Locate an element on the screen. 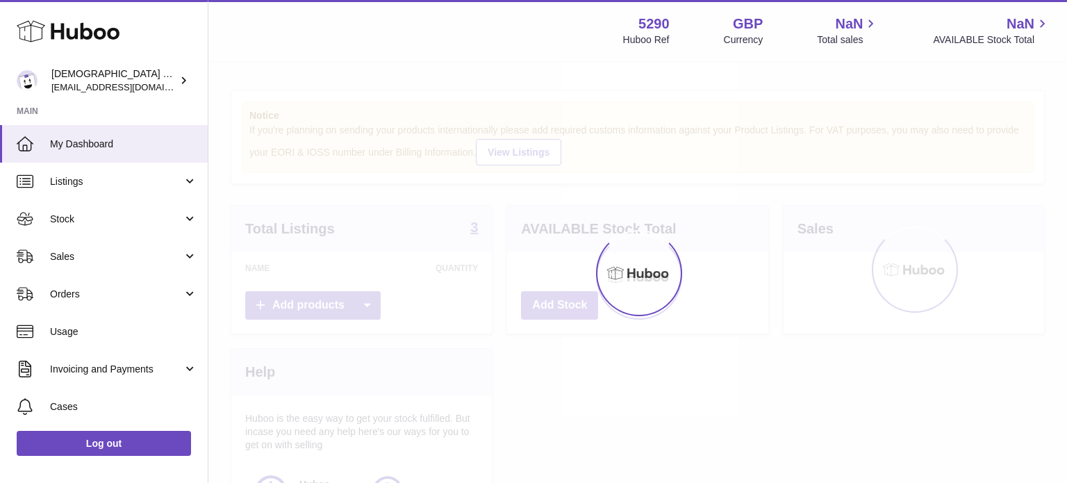 The image size is (1067, 483). strong: GBP is located at coordinates (747, 24).